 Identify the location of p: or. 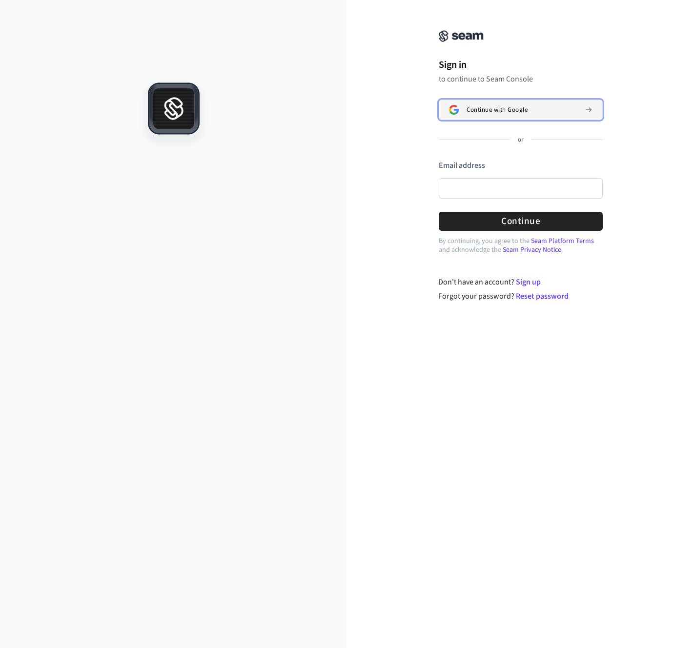
(520, 140).